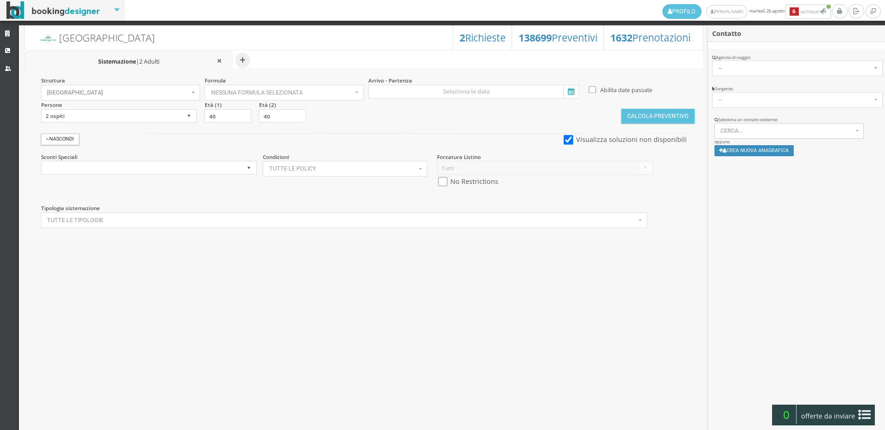  Describe the element at coordinates (789, 131) in the screenshot. I see `button: Cerca...` at that location.